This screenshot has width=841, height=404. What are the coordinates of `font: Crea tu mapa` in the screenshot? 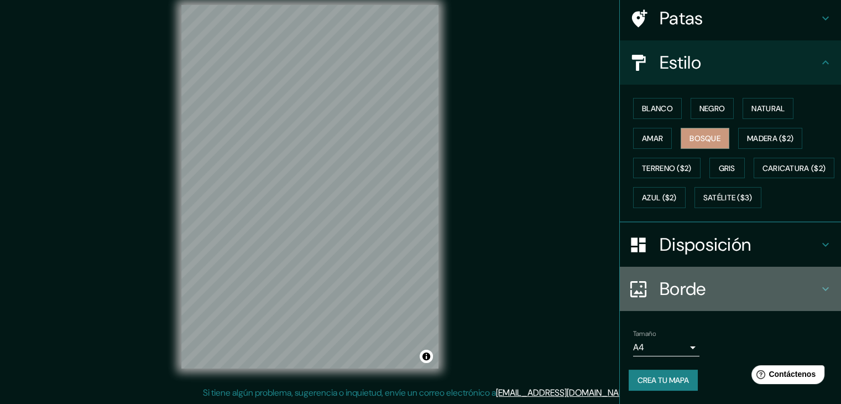 It's located at (663, 380).